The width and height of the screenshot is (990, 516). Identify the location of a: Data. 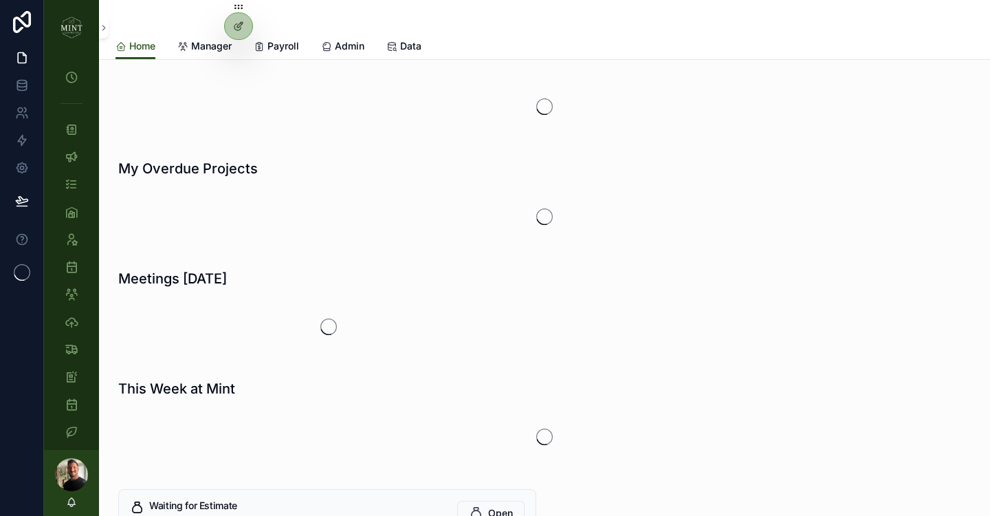
(404, 47).